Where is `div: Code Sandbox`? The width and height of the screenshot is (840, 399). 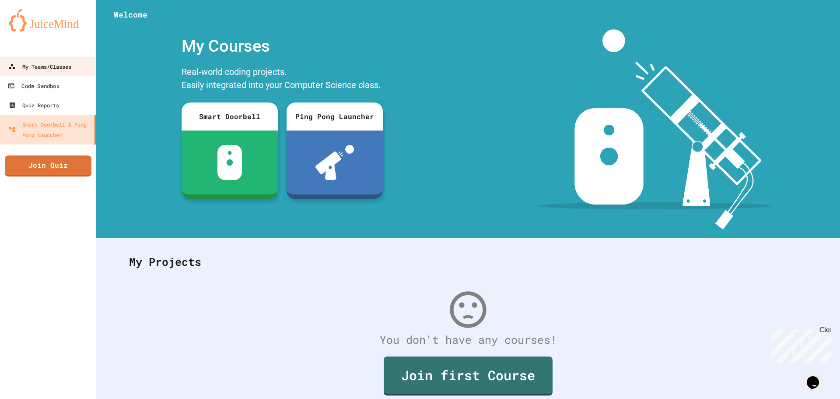 div: Code Sandbox is located at coordinates (33, 86).